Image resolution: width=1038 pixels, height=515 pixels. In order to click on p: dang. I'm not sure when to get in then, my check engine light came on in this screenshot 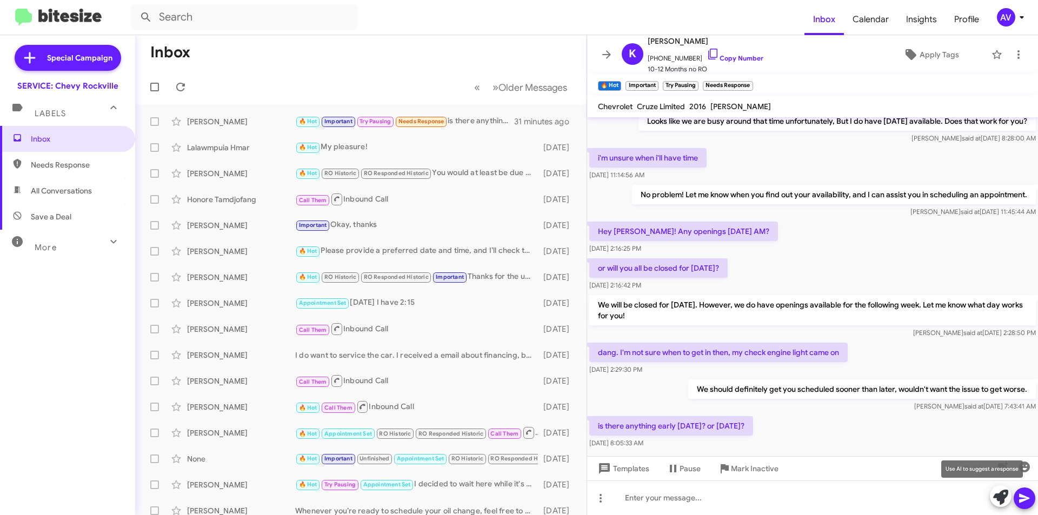, I will do `click(719, 353)`.